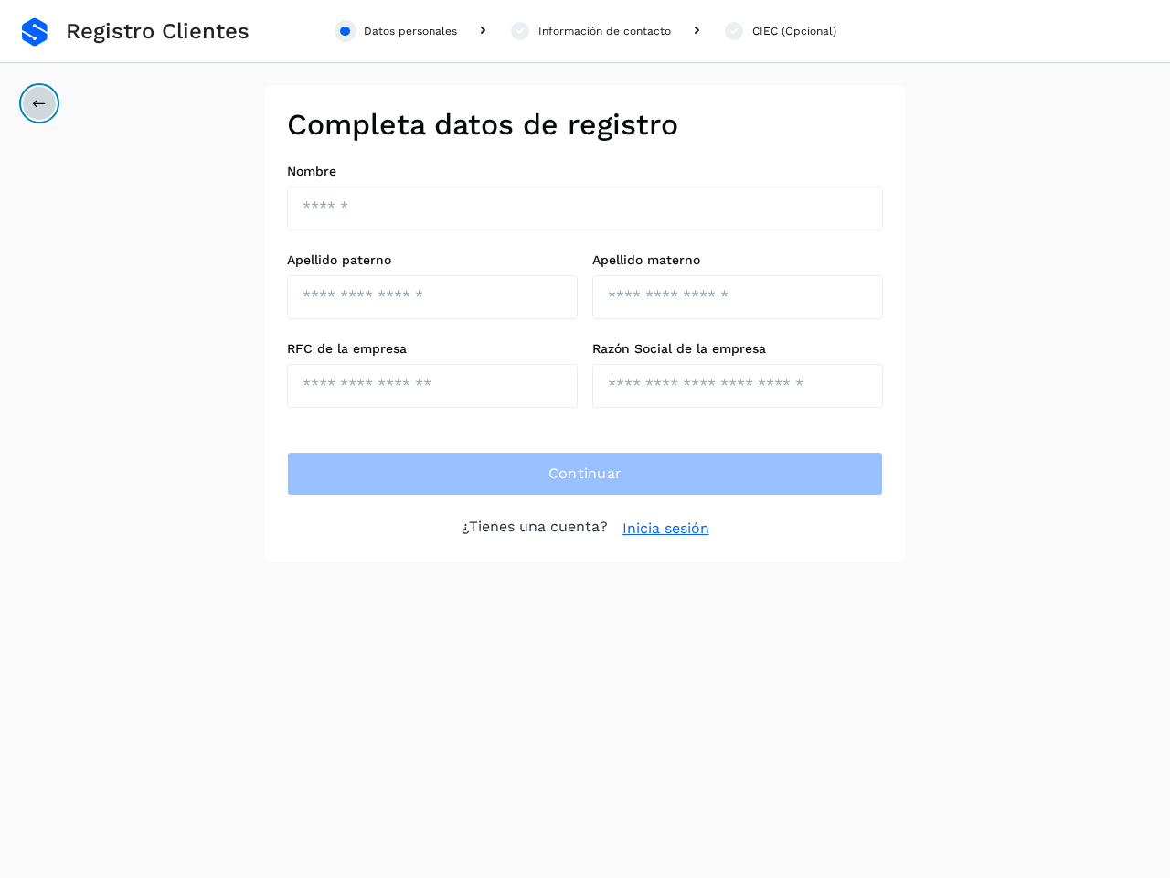  Describe the element at coordinates (585, 474) in the screenshot. I see `button: Continuar` at that location.